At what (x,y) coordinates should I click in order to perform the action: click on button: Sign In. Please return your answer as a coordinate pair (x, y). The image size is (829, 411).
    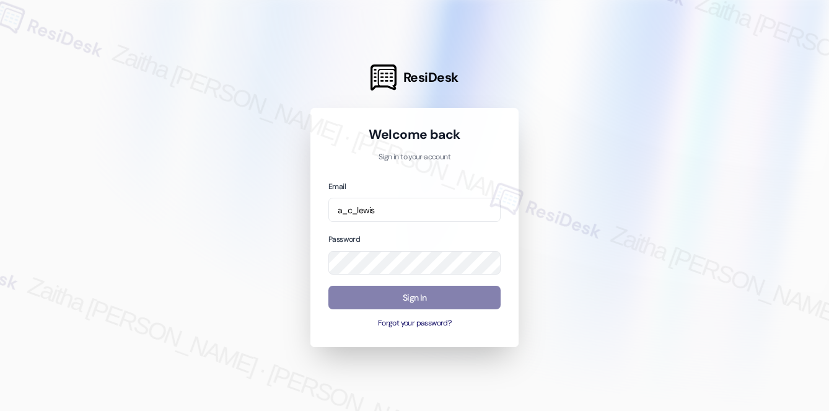
    Looking at the image, I should click on (414, 297).